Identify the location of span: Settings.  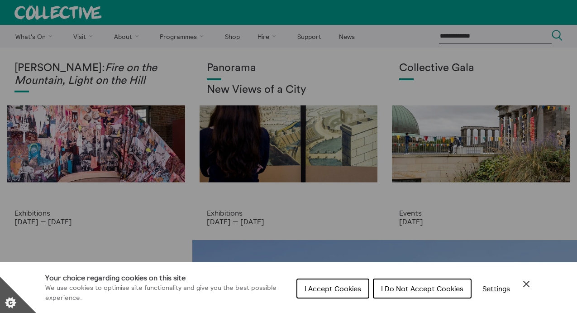
(496, 288).